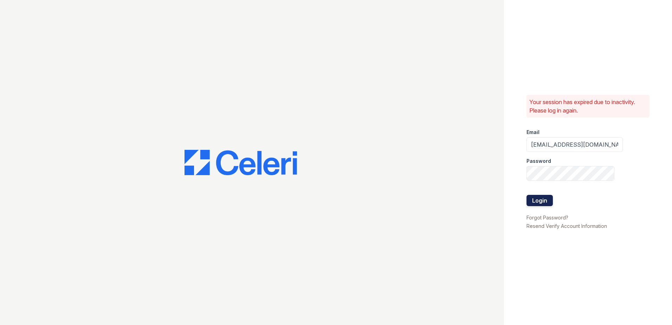 Image resolution: width=672 pixels, height=325 pixels. I want to click on label: Email, so click(533, 132).